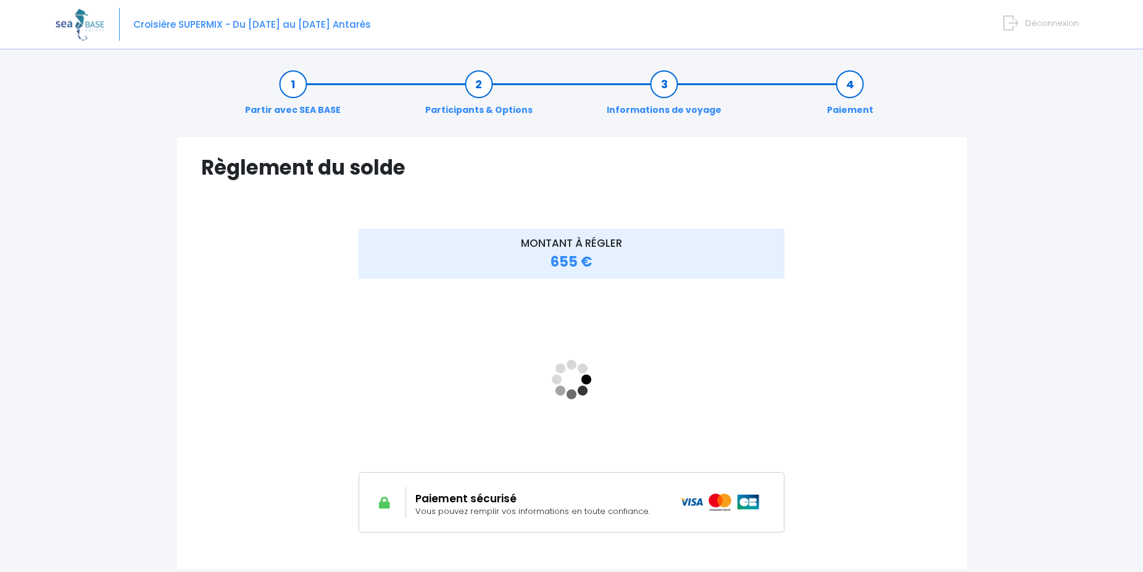 Image resolution: width=1143 pixels, height=572 pixels. I want to click on span: MONTANT À RÉGLER, so click(572, 243).